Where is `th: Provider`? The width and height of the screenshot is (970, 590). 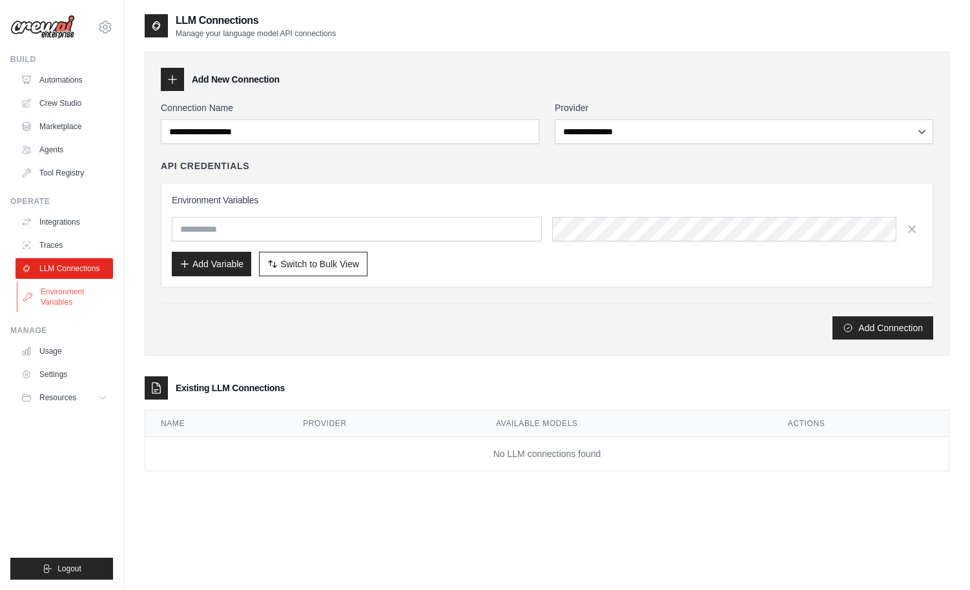 th: Provider is located at coordinates (383, 423).